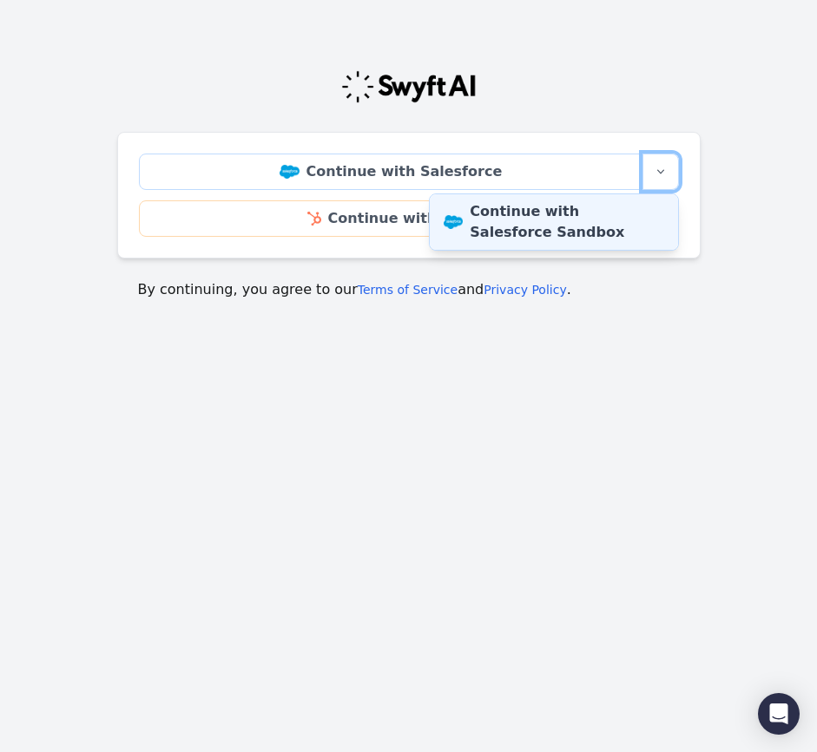 The height and width of the screenshot is (752, 817). I want to click on img: Salesforce Sandbox, so click(453, 222).